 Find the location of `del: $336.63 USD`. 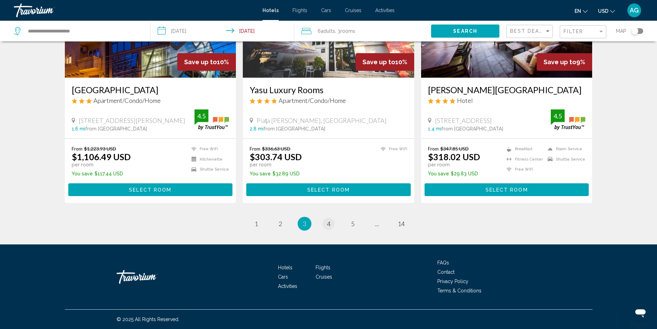

del: $336.63 USD is located at coordinates (276, 148).